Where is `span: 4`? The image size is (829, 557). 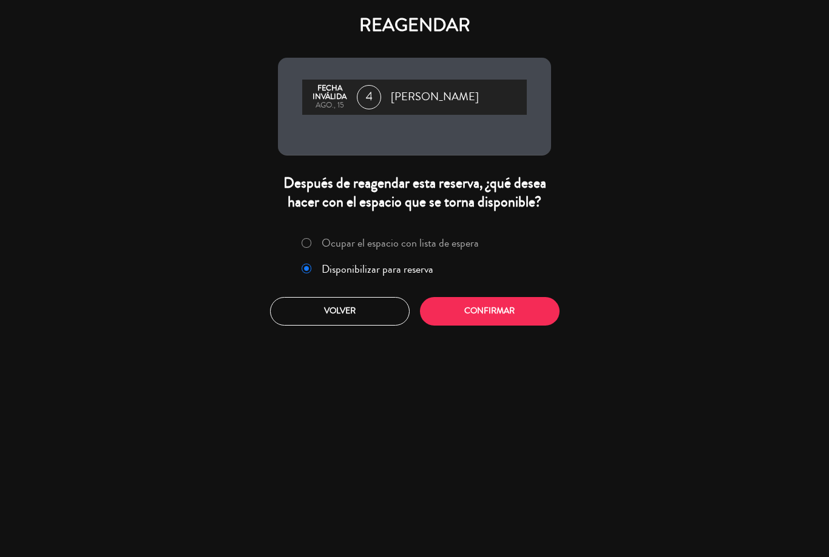 span: 4 is located at coordinates (369, 97).